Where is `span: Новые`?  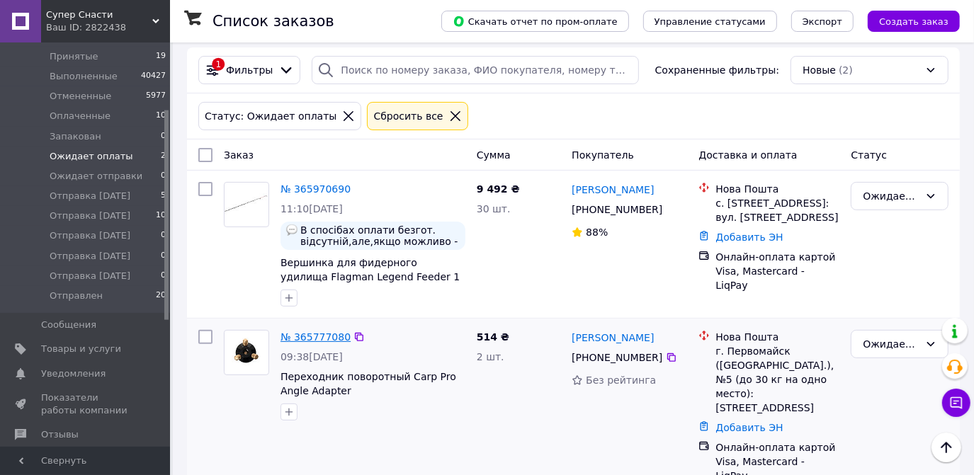
span: Новые is located at coordinates (819, 70).